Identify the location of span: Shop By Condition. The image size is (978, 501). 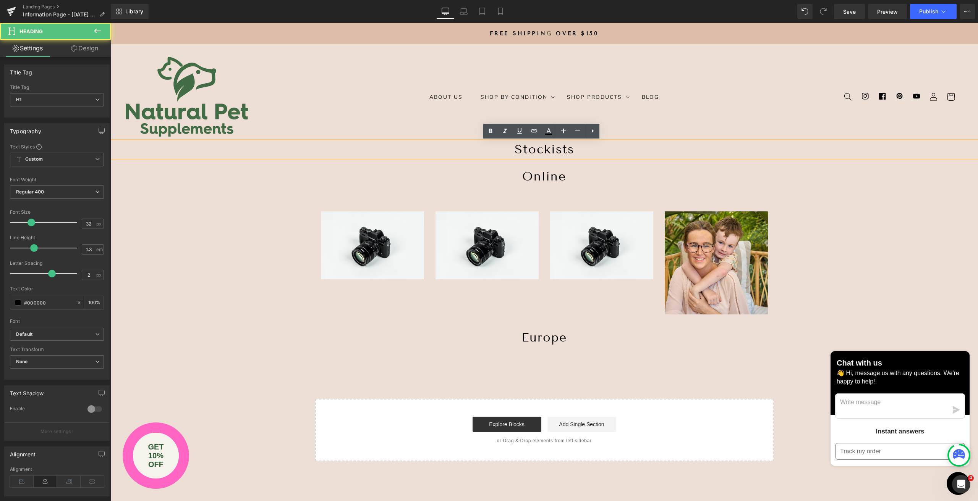
(403, 74).